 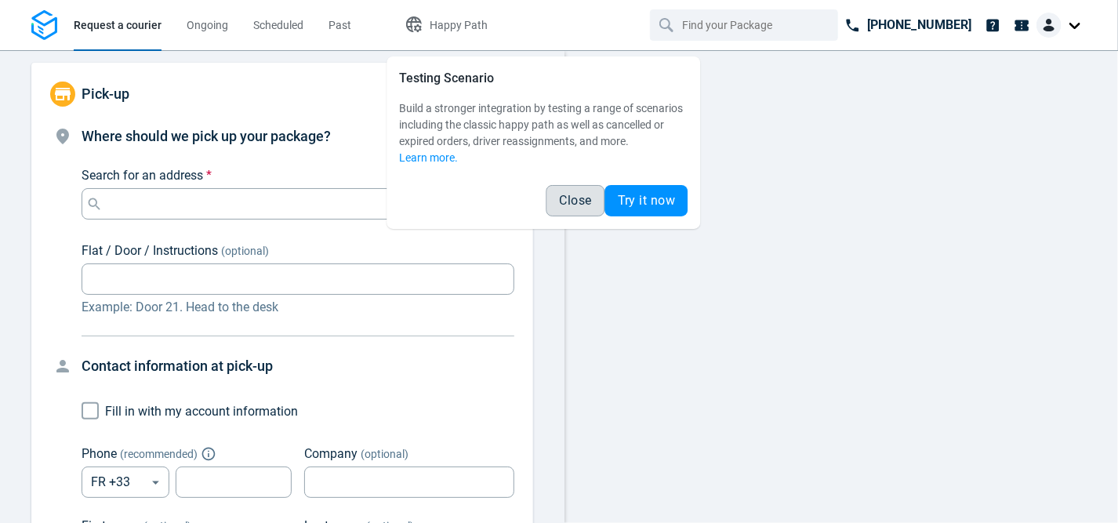 What do you see at coordinates (446, 78) in the screenshot?
I see `span: Testing Scenario` at bounding box center [446, 78].